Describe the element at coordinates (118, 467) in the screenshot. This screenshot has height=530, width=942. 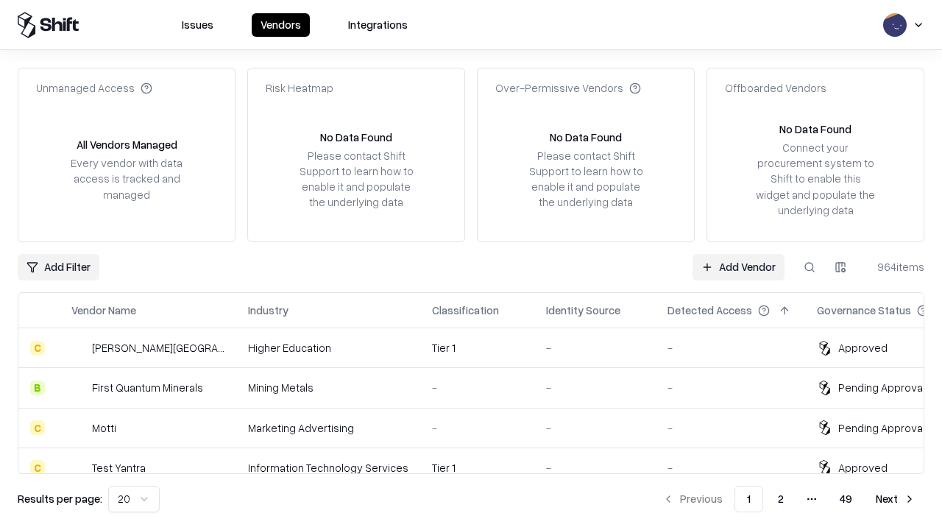
I see `div: Test Yantra` at that location.